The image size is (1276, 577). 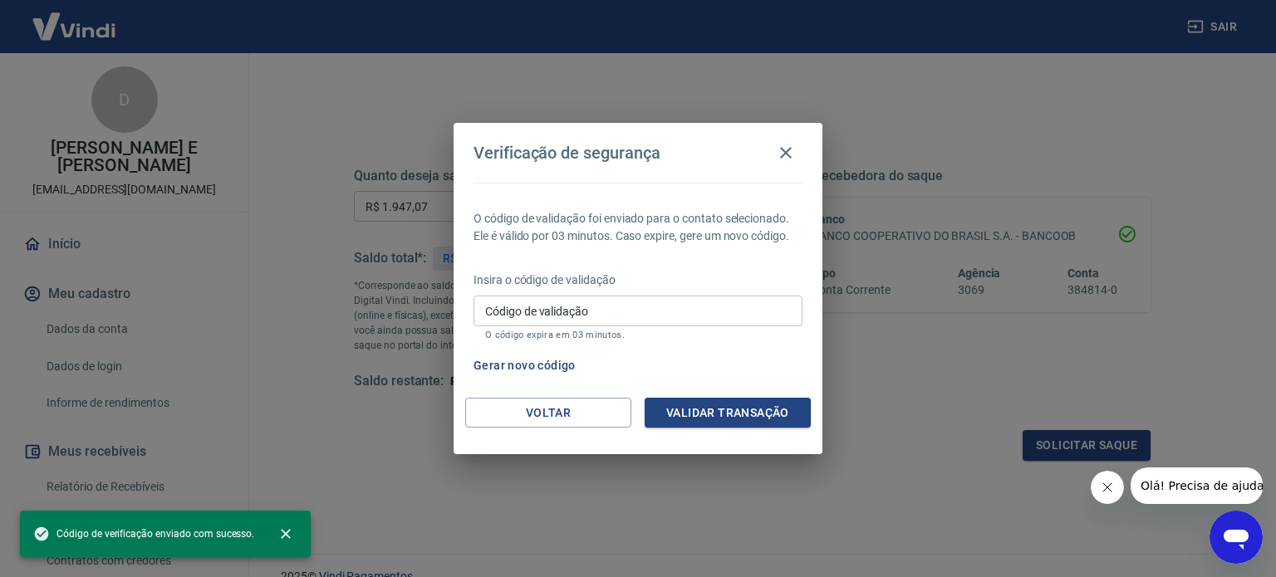 What do you see at coordinates (286, 534) in the screenshot?
I see `button: close` at bounding box center [286, 534].